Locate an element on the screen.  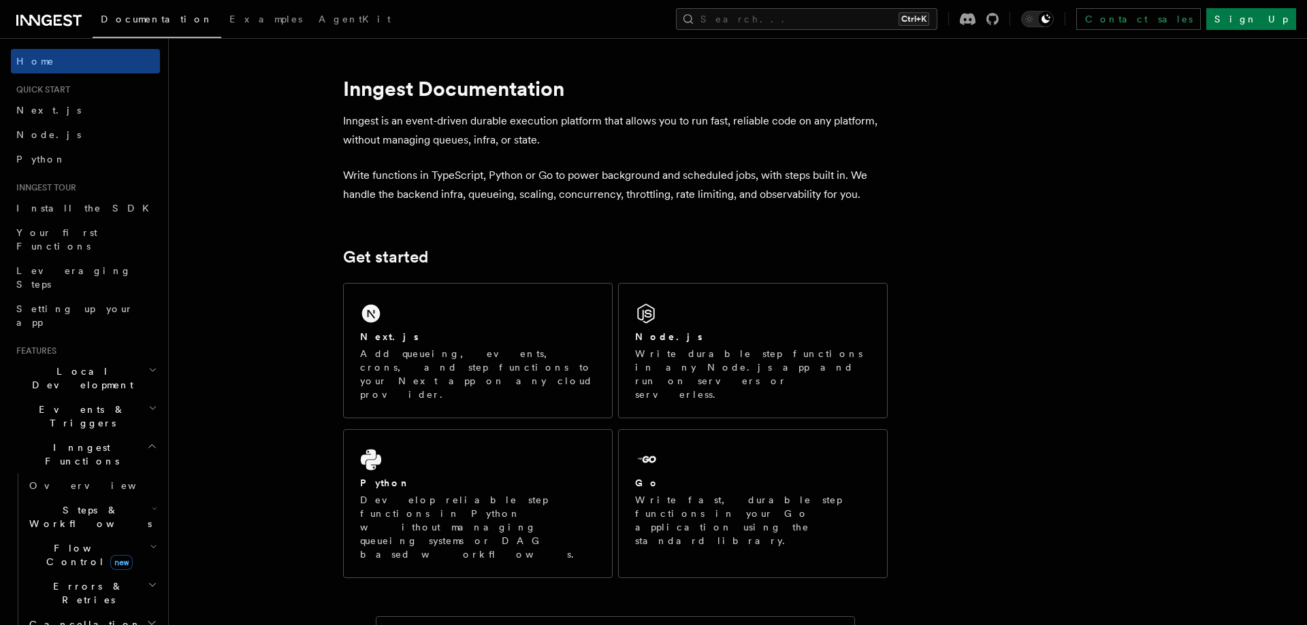
a: Documentation is located at coordinates (157, 21).